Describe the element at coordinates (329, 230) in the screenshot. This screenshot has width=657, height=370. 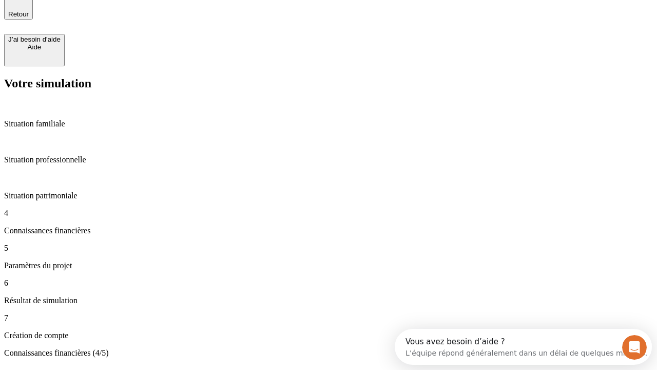
I see `p: Connaissances financières` at that location.